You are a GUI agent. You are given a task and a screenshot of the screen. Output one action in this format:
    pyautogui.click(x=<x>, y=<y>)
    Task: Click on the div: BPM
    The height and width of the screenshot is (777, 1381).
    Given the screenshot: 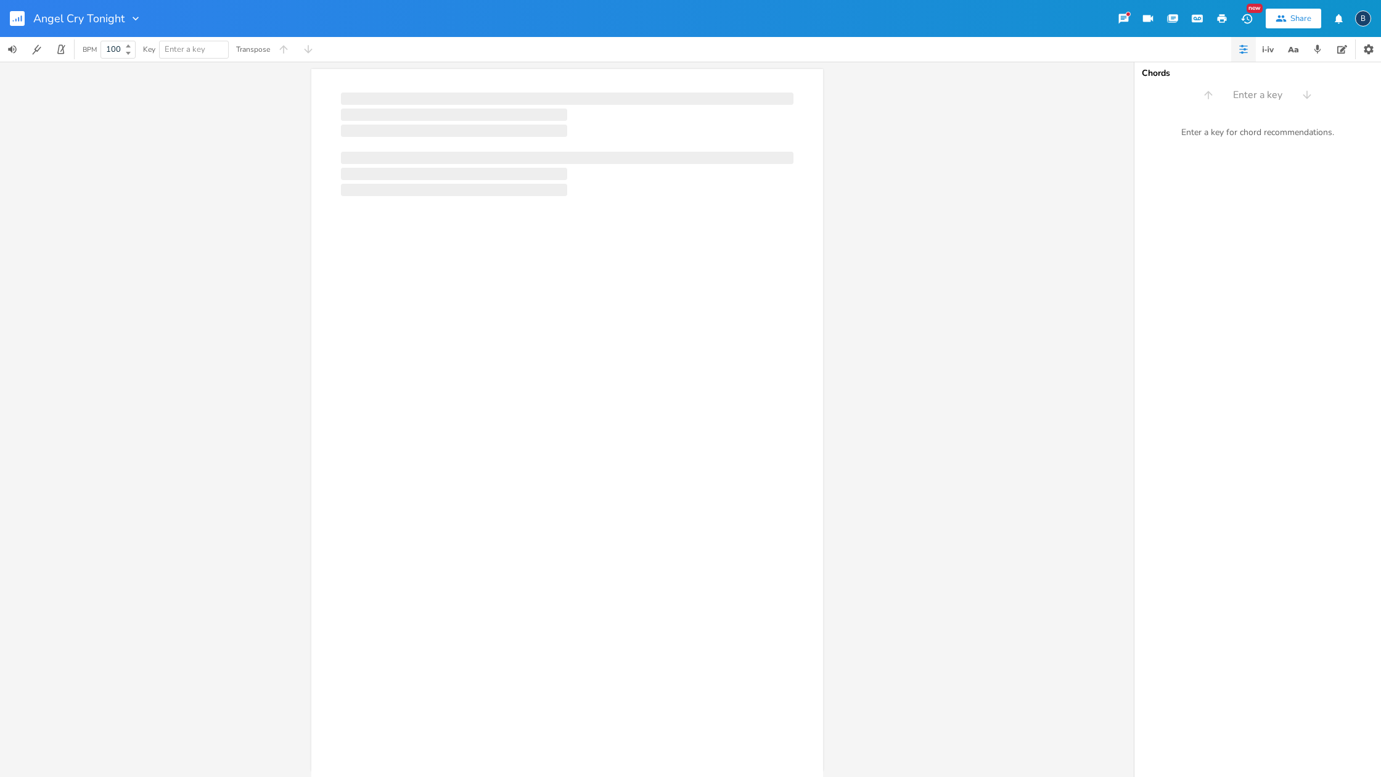 What is the action you would take?
    pyautogui.click(x=89, y=49)
    